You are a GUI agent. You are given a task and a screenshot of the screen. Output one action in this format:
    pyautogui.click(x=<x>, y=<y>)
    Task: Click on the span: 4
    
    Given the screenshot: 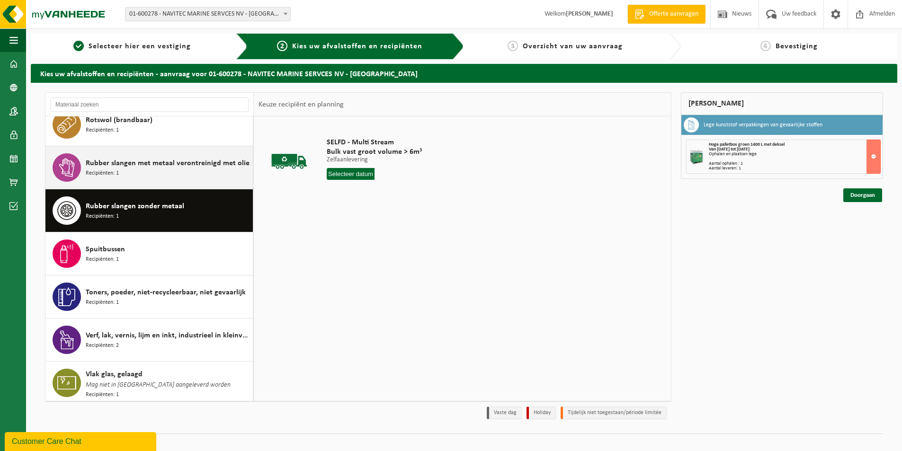 What is the action you would take?
    pyautogui.click(x=766, y=46)
    